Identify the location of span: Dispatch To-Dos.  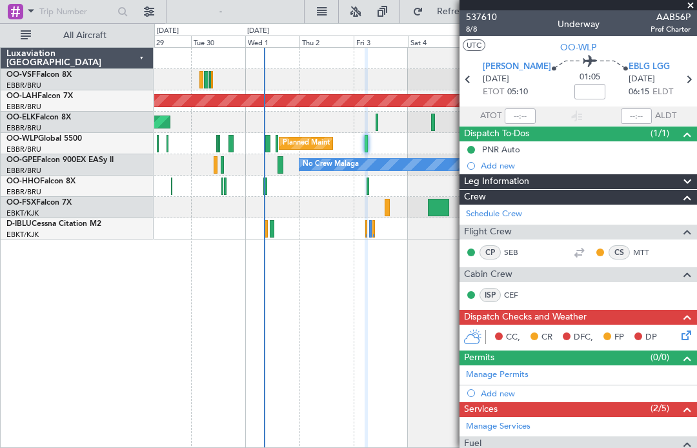
(496, 134).